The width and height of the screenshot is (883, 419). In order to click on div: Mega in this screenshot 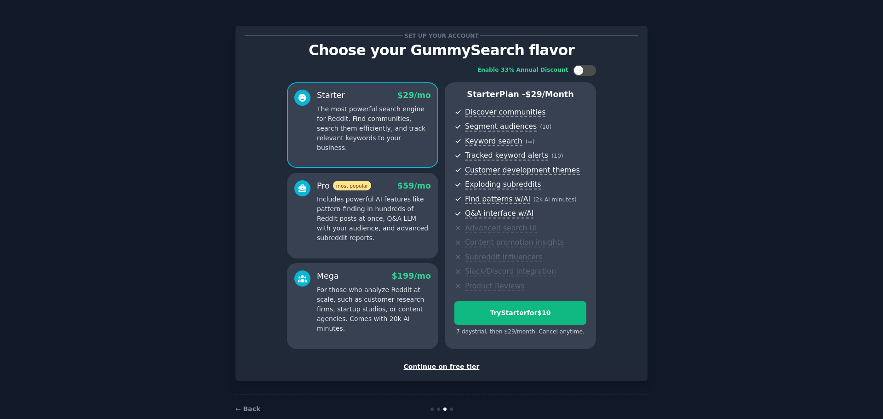, I will do `click(328, 276)`.